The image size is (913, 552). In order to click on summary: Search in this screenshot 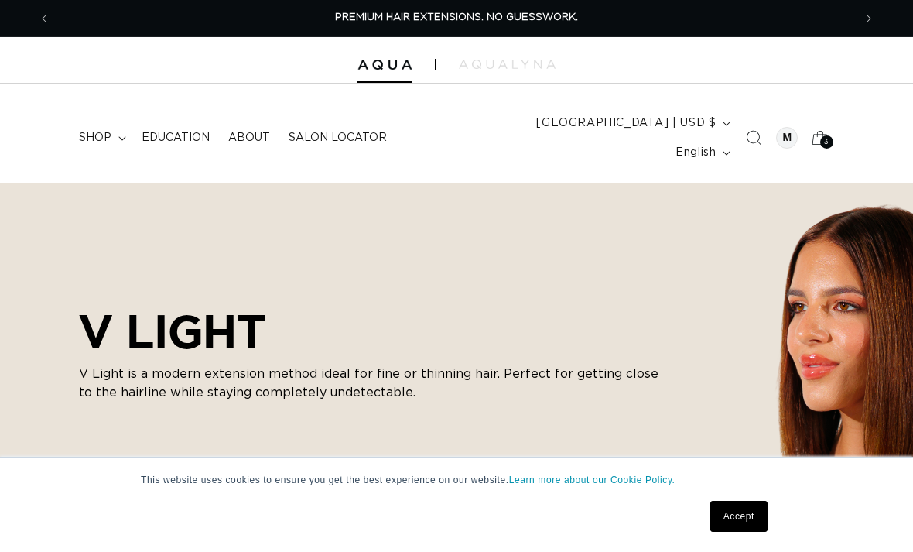, I will do `click(754, 138)`.